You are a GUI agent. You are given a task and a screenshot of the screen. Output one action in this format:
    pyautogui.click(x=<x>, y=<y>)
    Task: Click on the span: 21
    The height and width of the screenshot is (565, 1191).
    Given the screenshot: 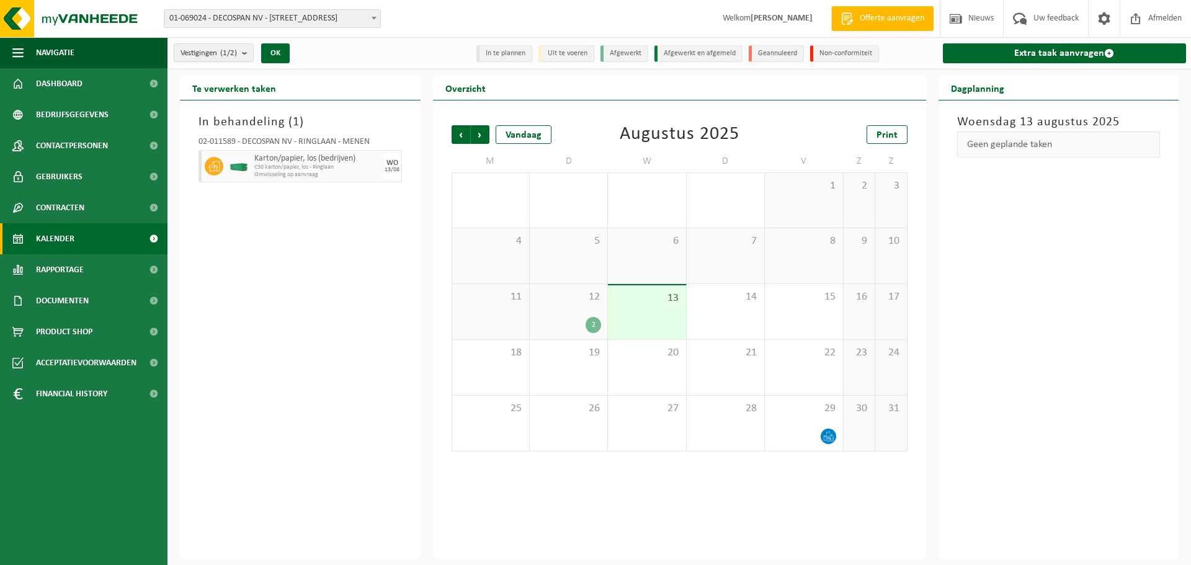 What is the action you would take?
    pyautogui.click(x=725, y=353)
    